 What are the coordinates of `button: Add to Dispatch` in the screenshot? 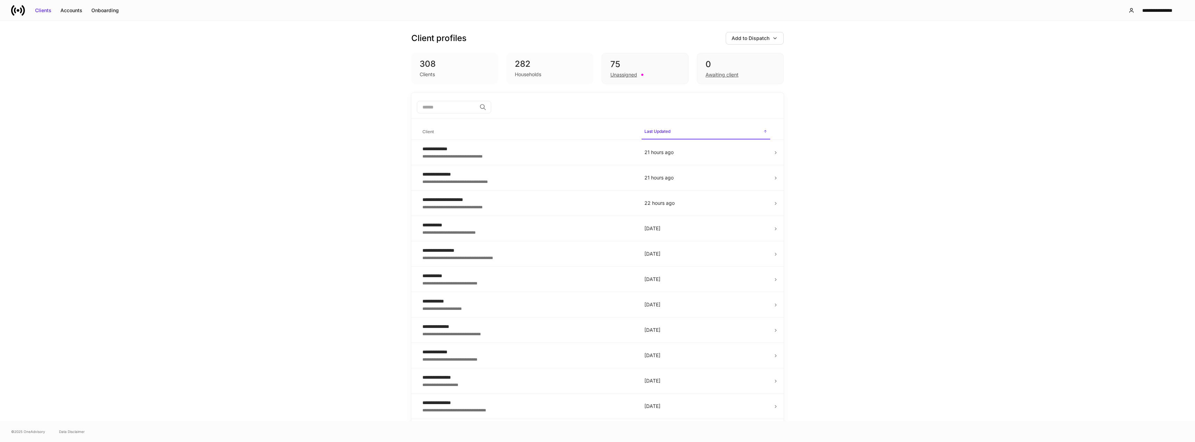 It's located at (755, 38).